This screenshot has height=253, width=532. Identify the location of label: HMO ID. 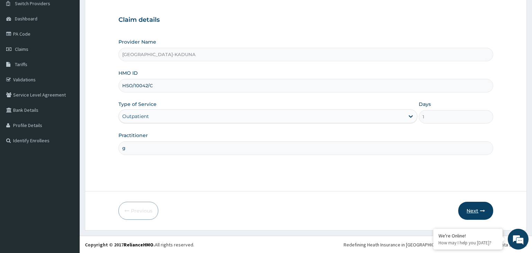
(128, 73).